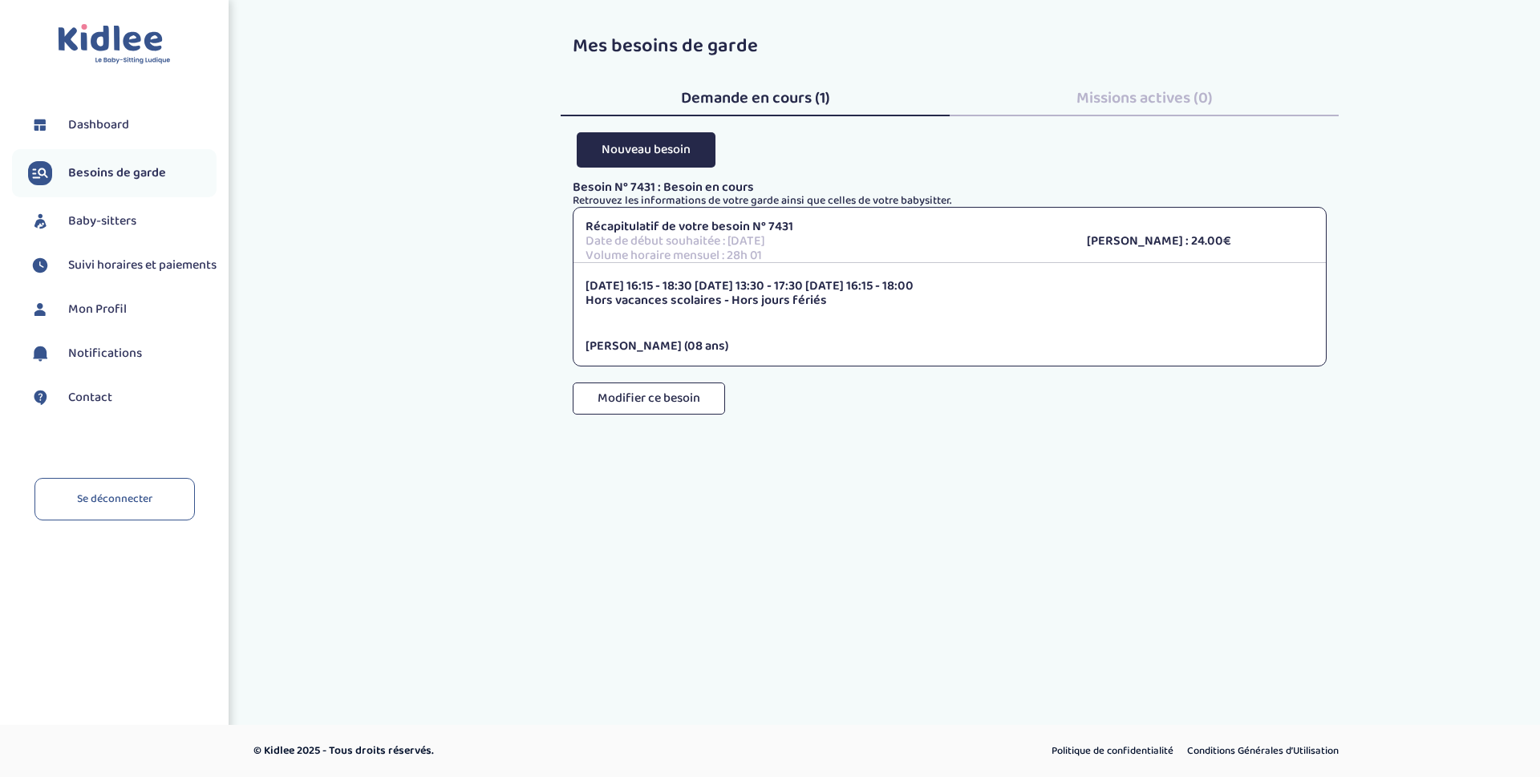 This screenshot has height=777, width=1540. Describe the element at coordinates (122, 266) in the screenshot. I see `a: Suivi horaires et paiements` at that location.